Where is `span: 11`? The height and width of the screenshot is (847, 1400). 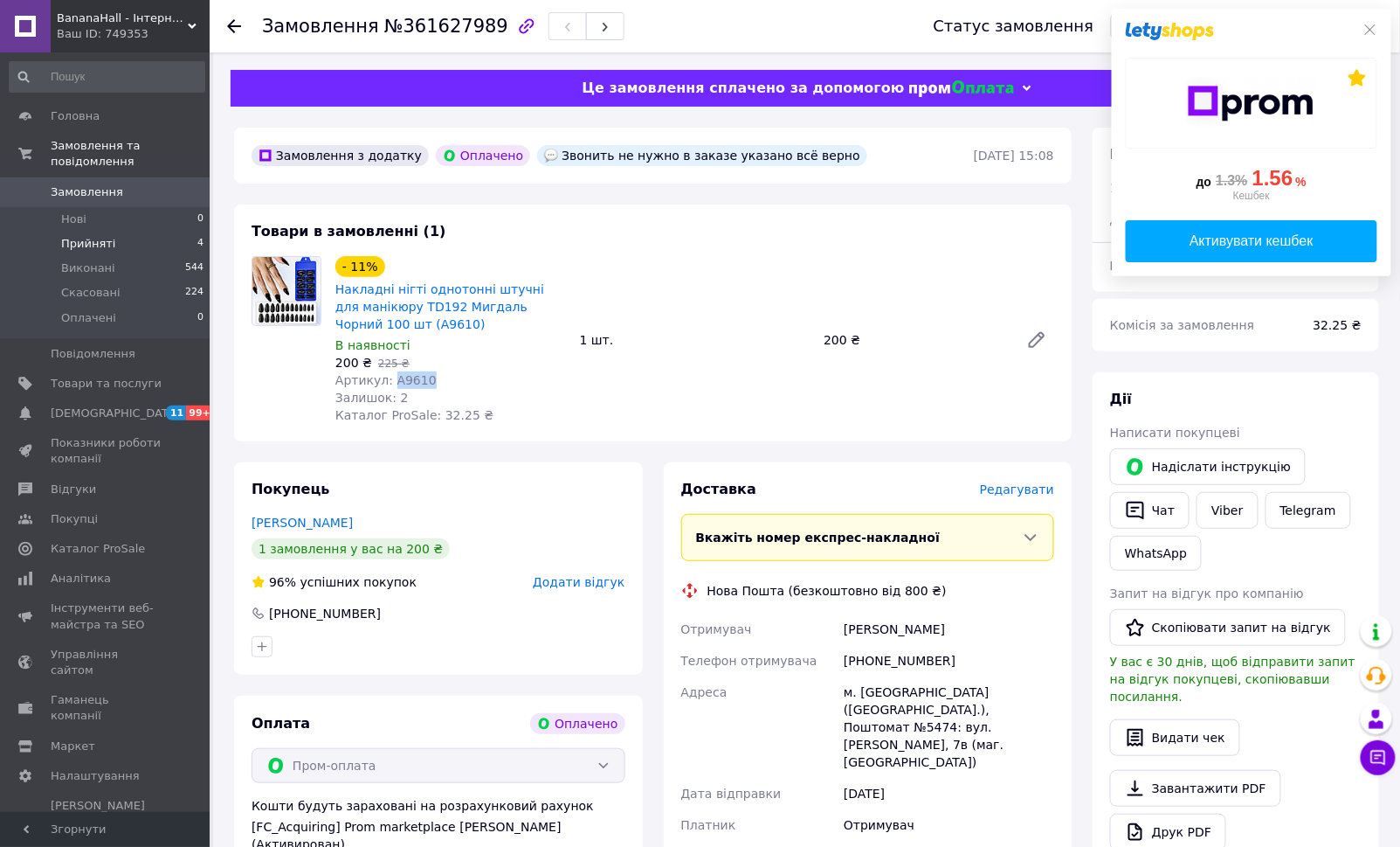
span: 11 is located at coordinates (176, 412).